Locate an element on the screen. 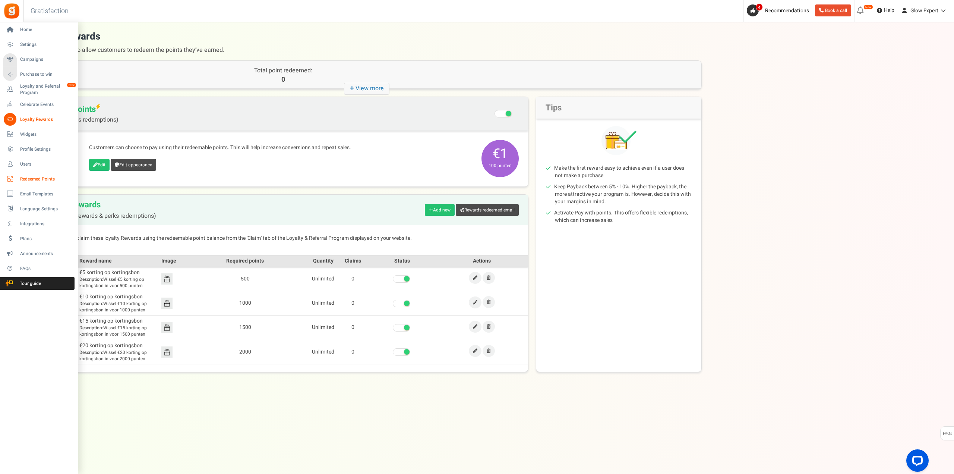 This screenshot has height=474, width=954. a: Plans is located at coordinates (39, 238).